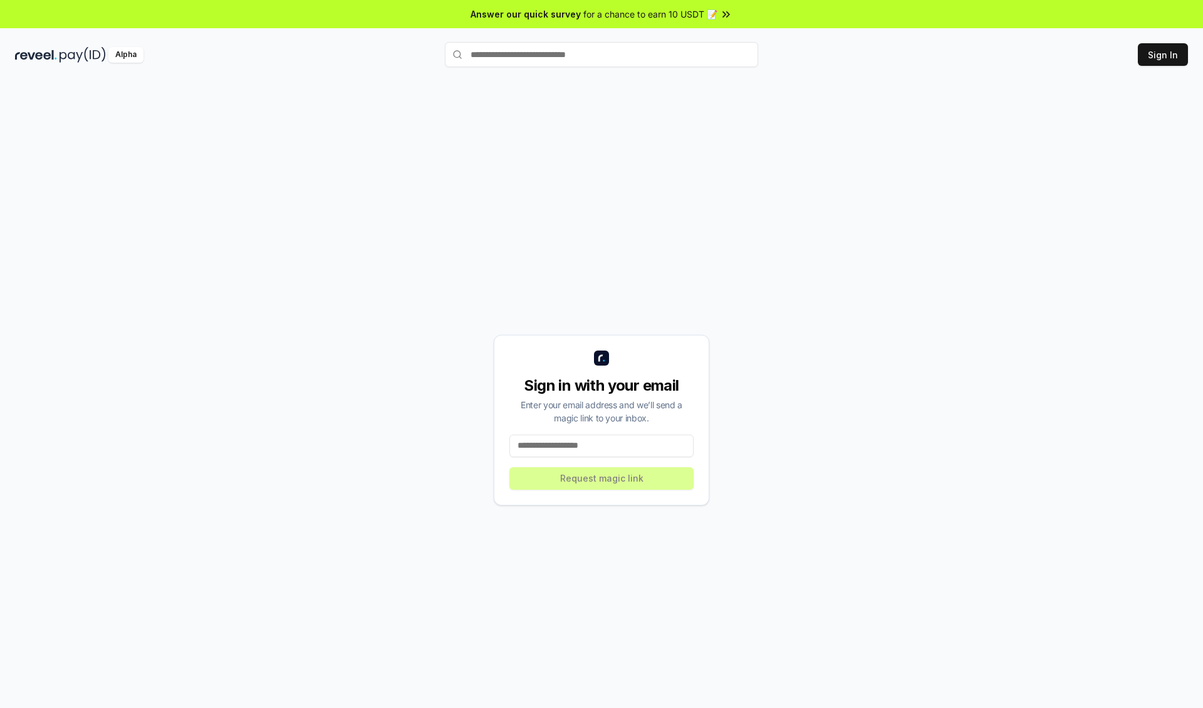  Describe the element at coordinates (1163, 55) in the screenshot. I see `button: Sign In` at that location.